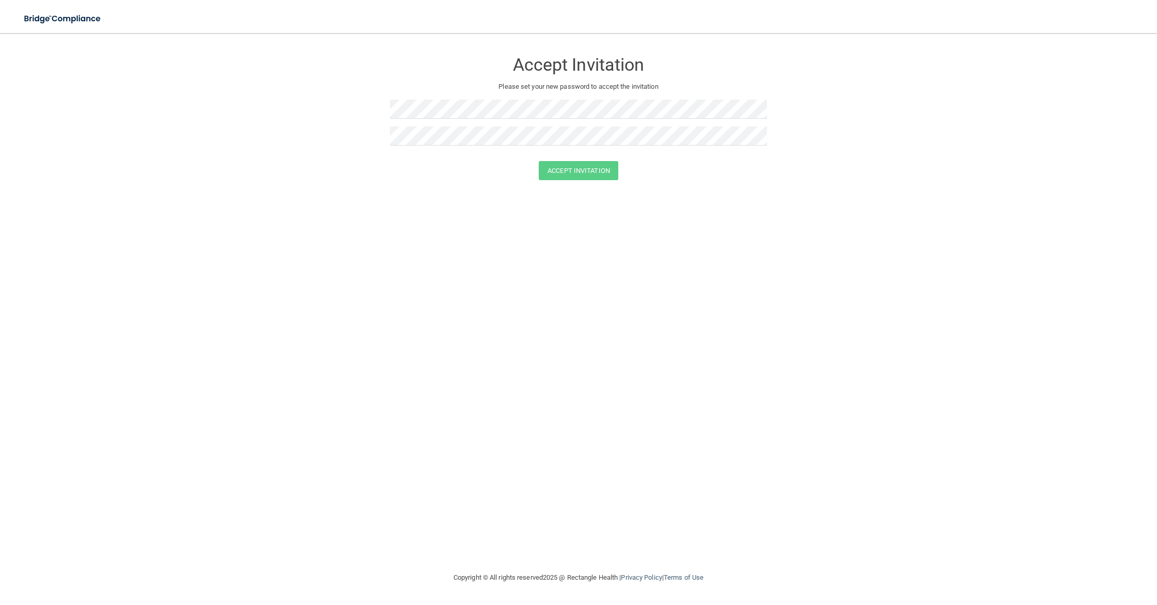 The width and height of the screenshot is (1157, 605). I want to click on button: Accept Invitation, so click(578, 170).